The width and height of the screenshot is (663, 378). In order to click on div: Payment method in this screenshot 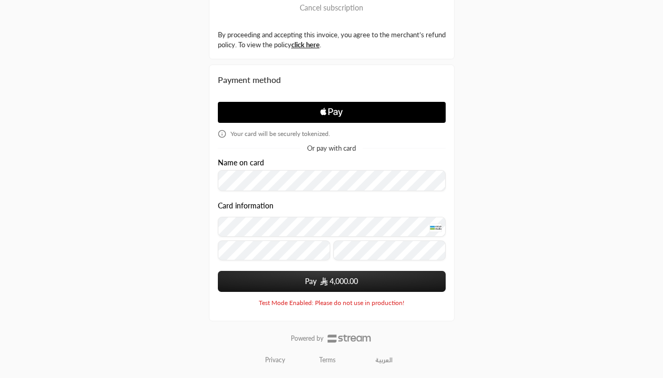, I will do `click(332, 80)`.